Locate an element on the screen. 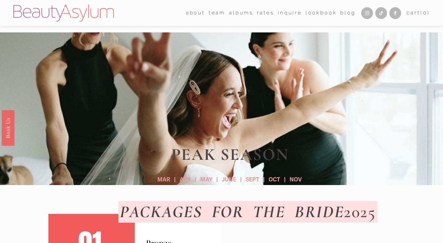  h1: 2025 is located at coordinates (248, 212).